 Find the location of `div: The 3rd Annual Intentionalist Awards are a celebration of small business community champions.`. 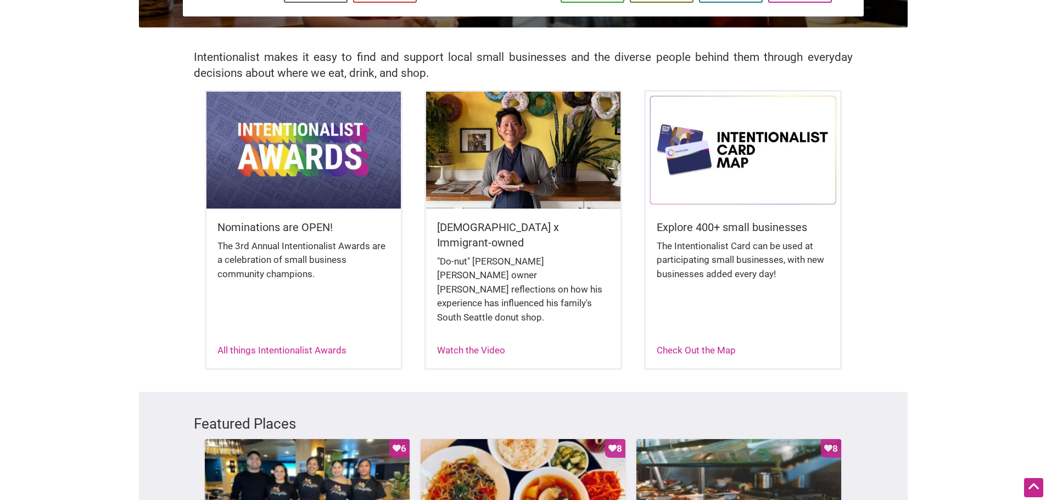

div: The 3rd Annual Intentionalist Awards are a celebration of small business community champions. is located at coordinates (304, 266).